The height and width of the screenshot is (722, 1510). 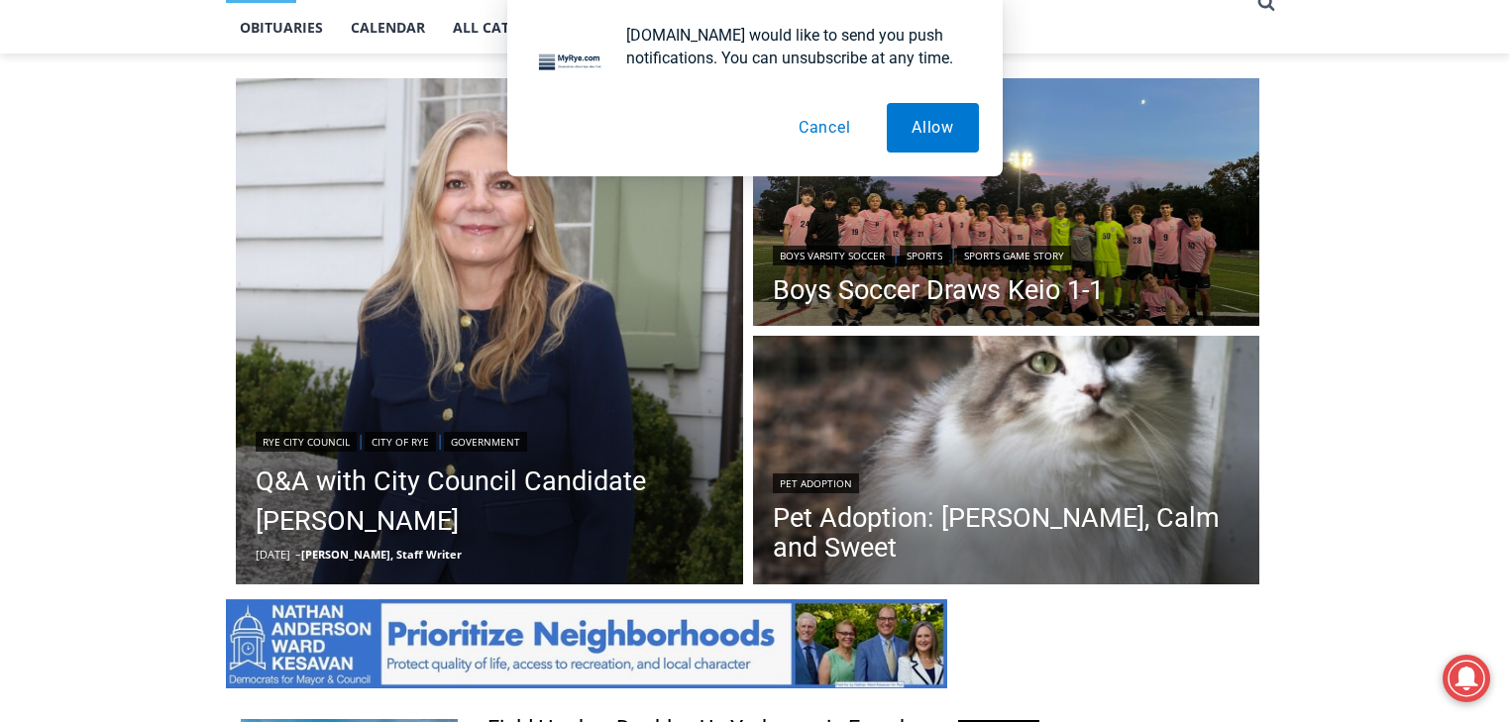 What do you see at coordinates (571, 63) in the screenshot?
I see `img: notification icon` at bounding box center [571, 63].